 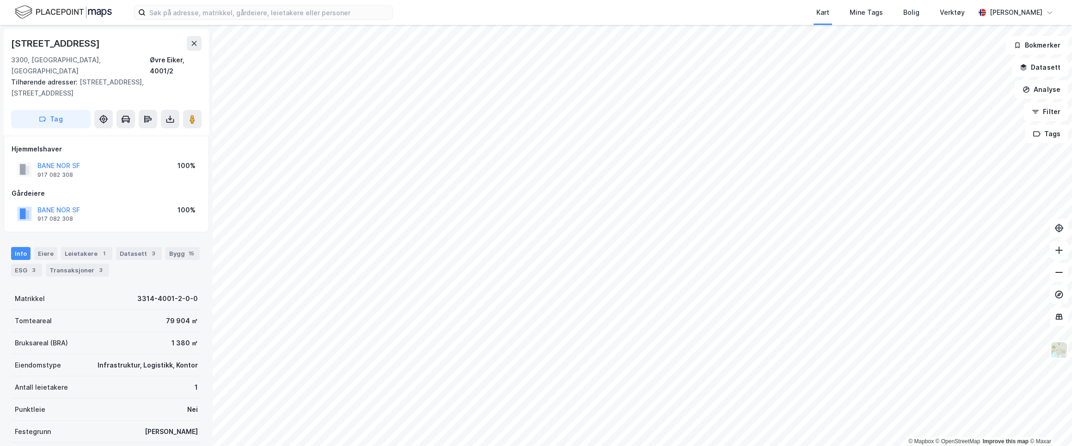 What do you see at coordinates (33, 321) in the screenshot?
I see `div: Tomteareal` at bounding box center [33, 321].